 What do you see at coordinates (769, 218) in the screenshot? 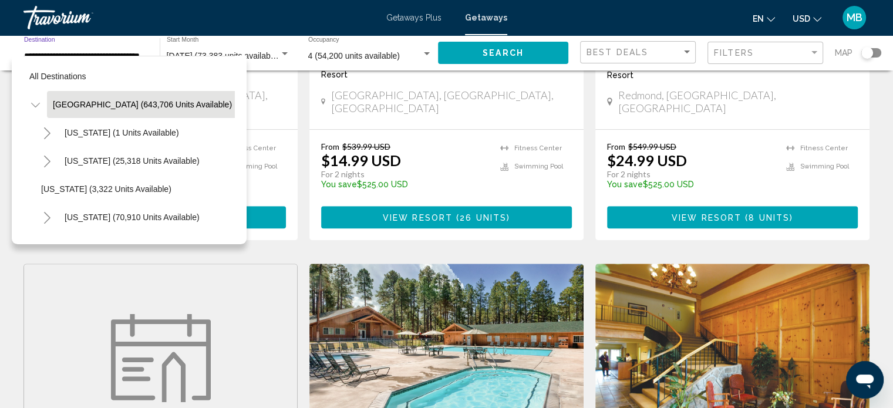
I see `span: 8 units` at bounding box center [769, 218].